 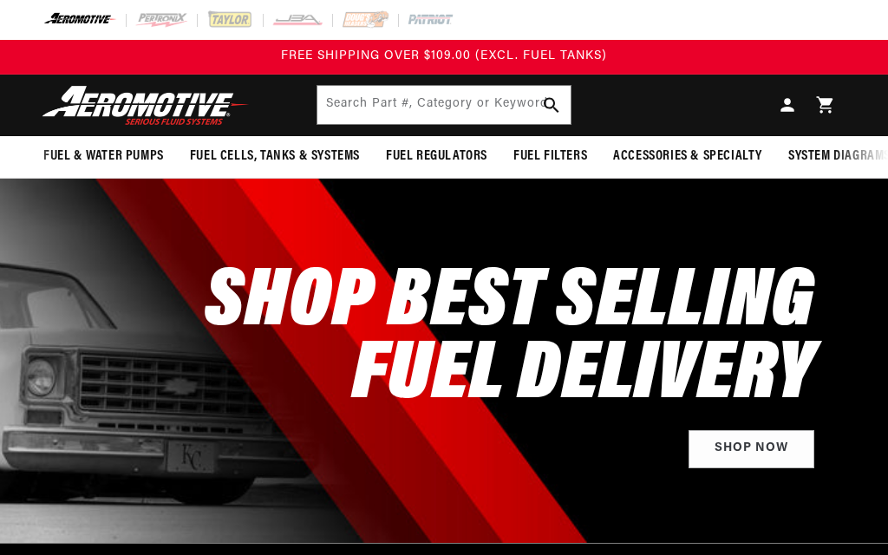 What do you see at coordinates (751, 449) in the screenshot?
I see `a: Shop Now` at bounding box center [751, 449].